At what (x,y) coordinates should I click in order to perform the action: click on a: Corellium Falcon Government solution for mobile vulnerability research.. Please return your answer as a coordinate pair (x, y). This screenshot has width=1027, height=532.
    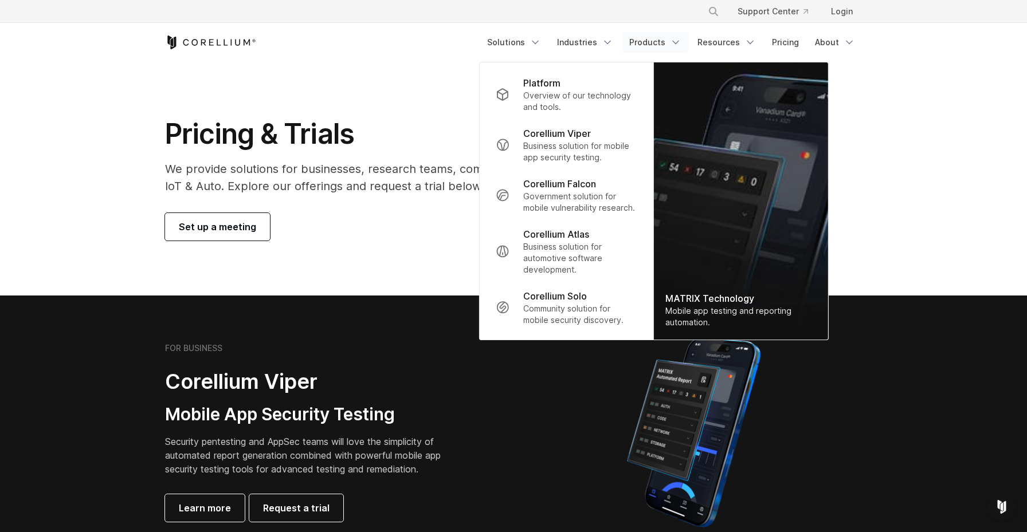
    Looking at the image, I should click on (566, 195).